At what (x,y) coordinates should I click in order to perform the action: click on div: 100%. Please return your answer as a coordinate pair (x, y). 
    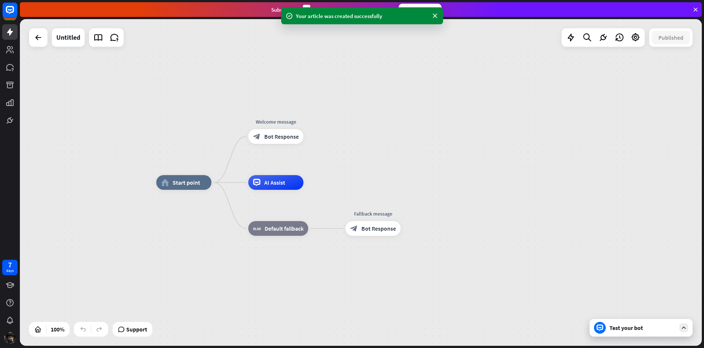
    Looking at the image, I should click on (57, 330).